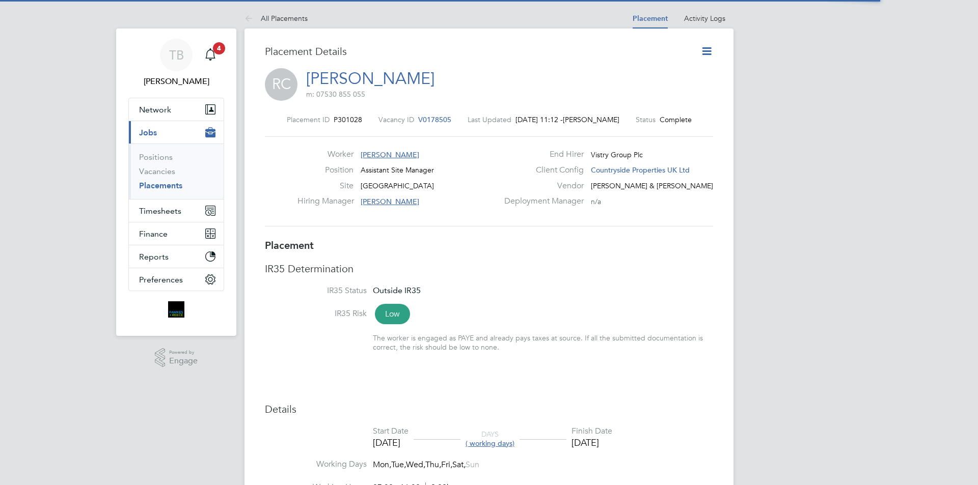 Image resolution: width=978 pixels, height=485 pixels. I want to click on label: Last Updated, so click(490, 120).